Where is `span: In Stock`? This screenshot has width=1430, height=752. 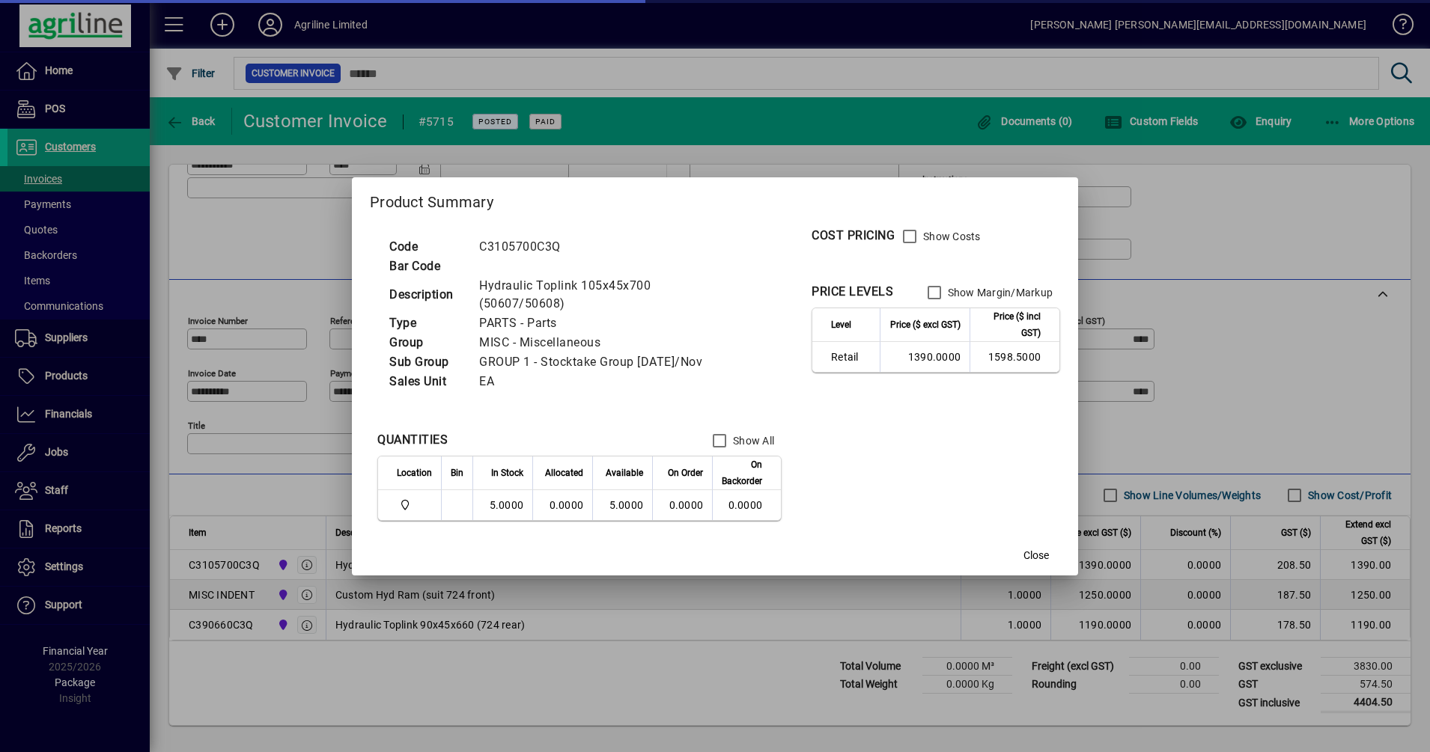
span: In Stock is located at coordinates (507, 473).